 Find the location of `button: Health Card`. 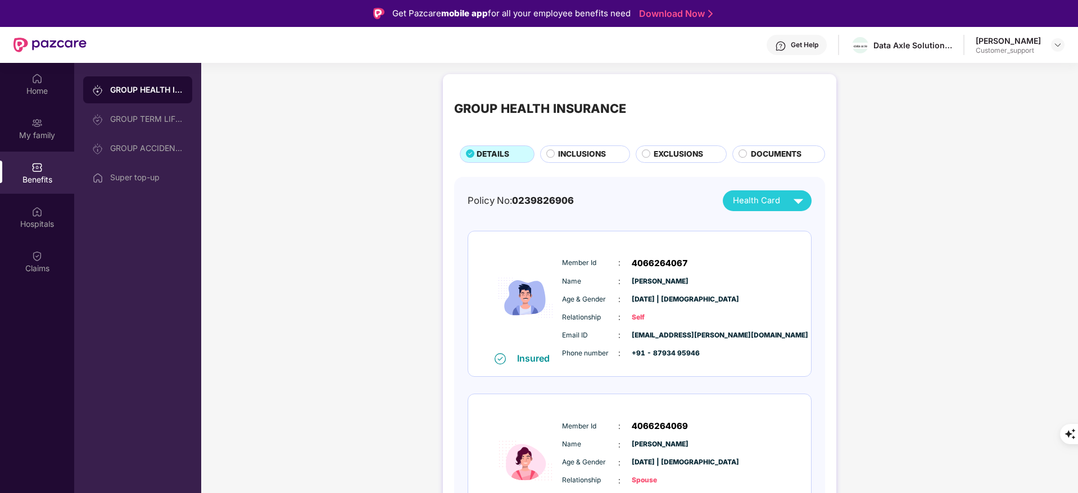

button: Health Card is located at coordinates (767, 201).